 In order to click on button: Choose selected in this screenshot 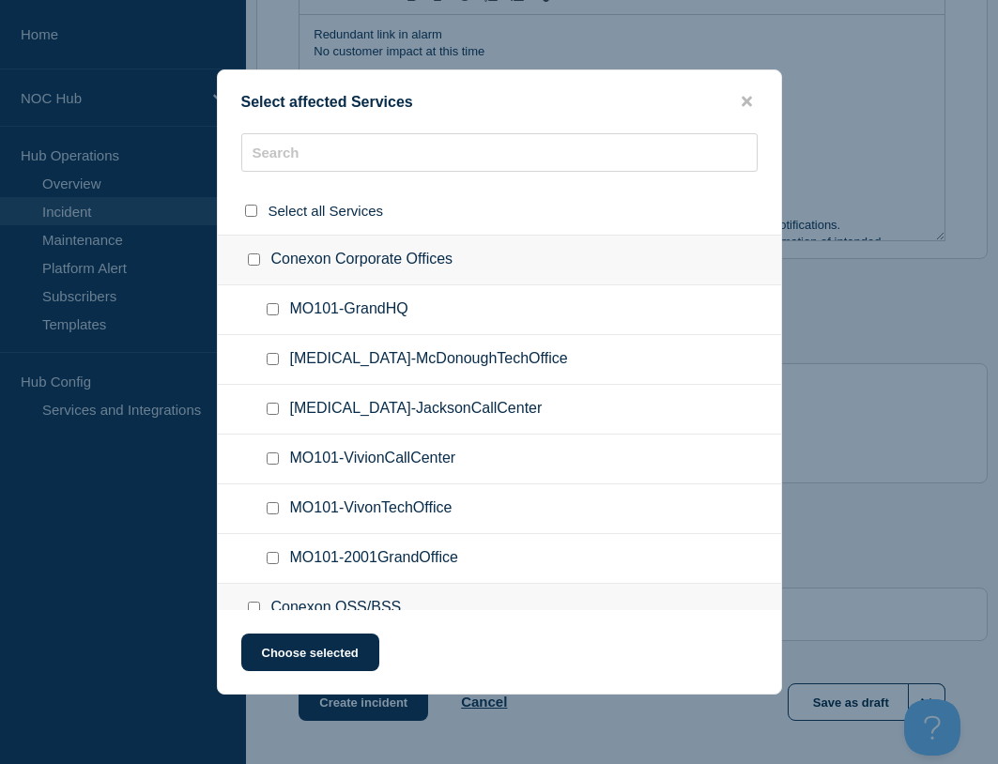, I will do `click(310, 652)`.